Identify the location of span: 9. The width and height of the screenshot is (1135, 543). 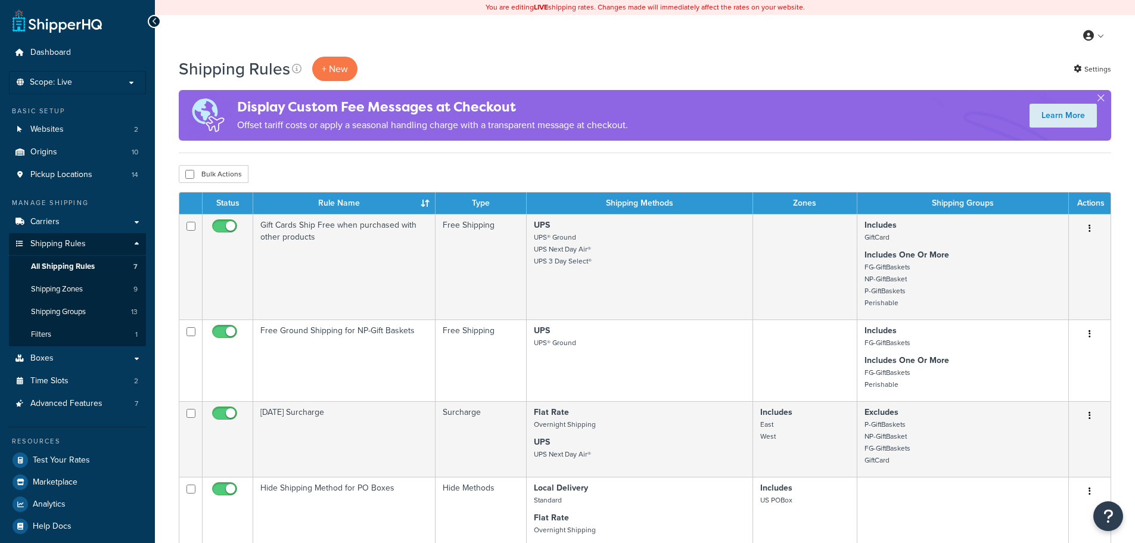
(135, 289).